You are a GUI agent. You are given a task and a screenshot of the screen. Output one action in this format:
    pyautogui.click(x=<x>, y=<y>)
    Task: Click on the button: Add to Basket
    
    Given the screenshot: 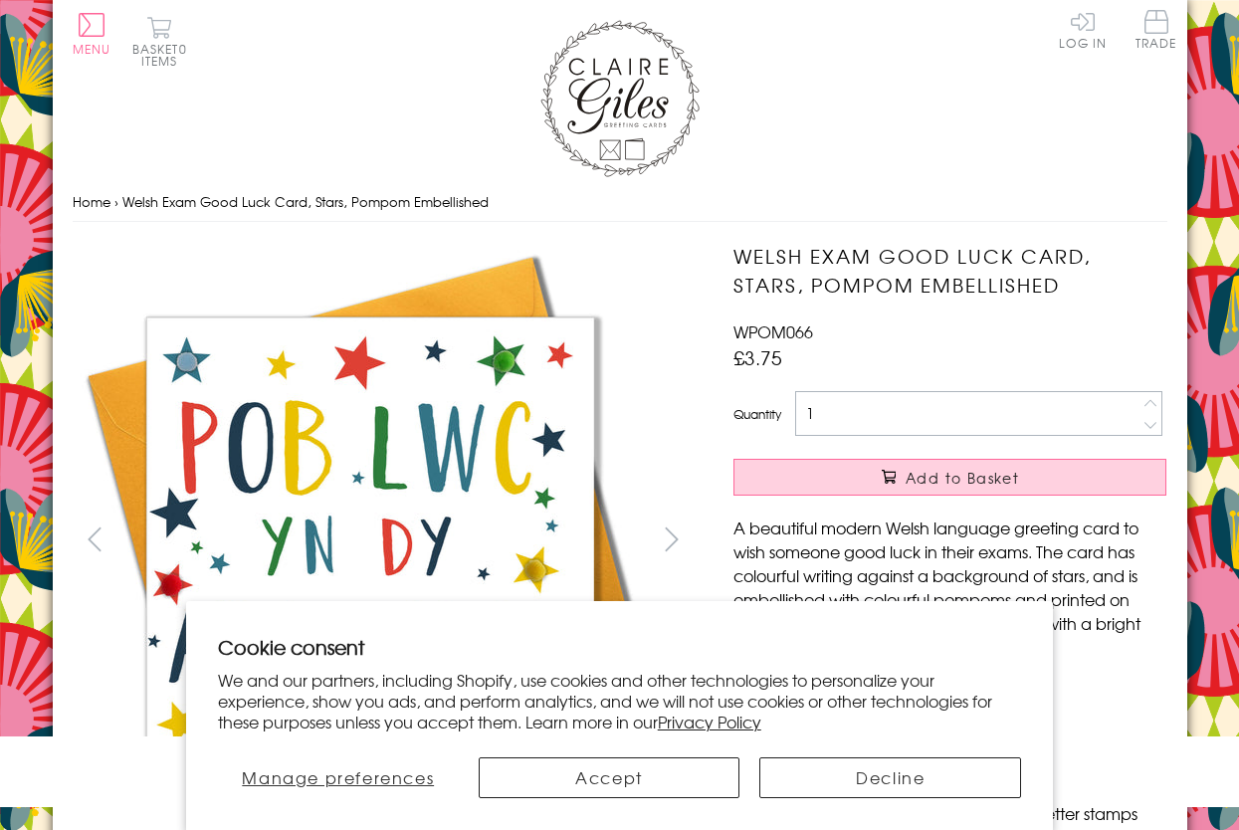 What is the action you would take?
    pyautogui.click(x=949, y=477)
    